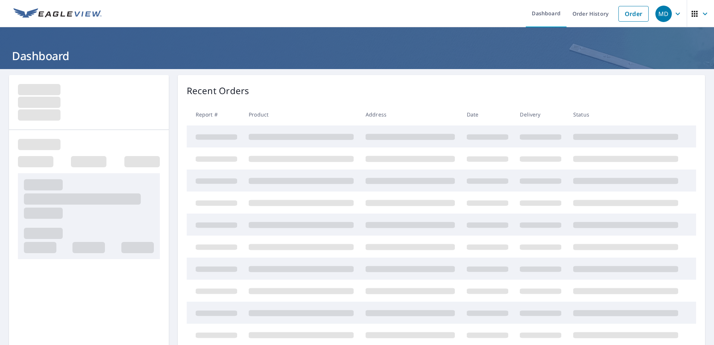  Describe the element at coordinates (410, 114) in the screenshot. I see `th: Address` at that location.